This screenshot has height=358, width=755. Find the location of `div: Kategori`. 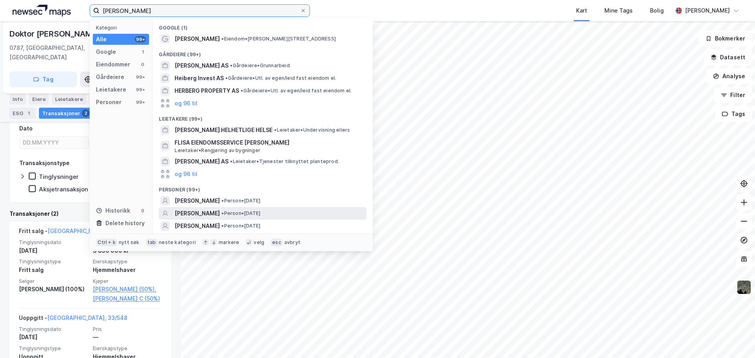

div: Kategori is located at coordinates (122, 28).